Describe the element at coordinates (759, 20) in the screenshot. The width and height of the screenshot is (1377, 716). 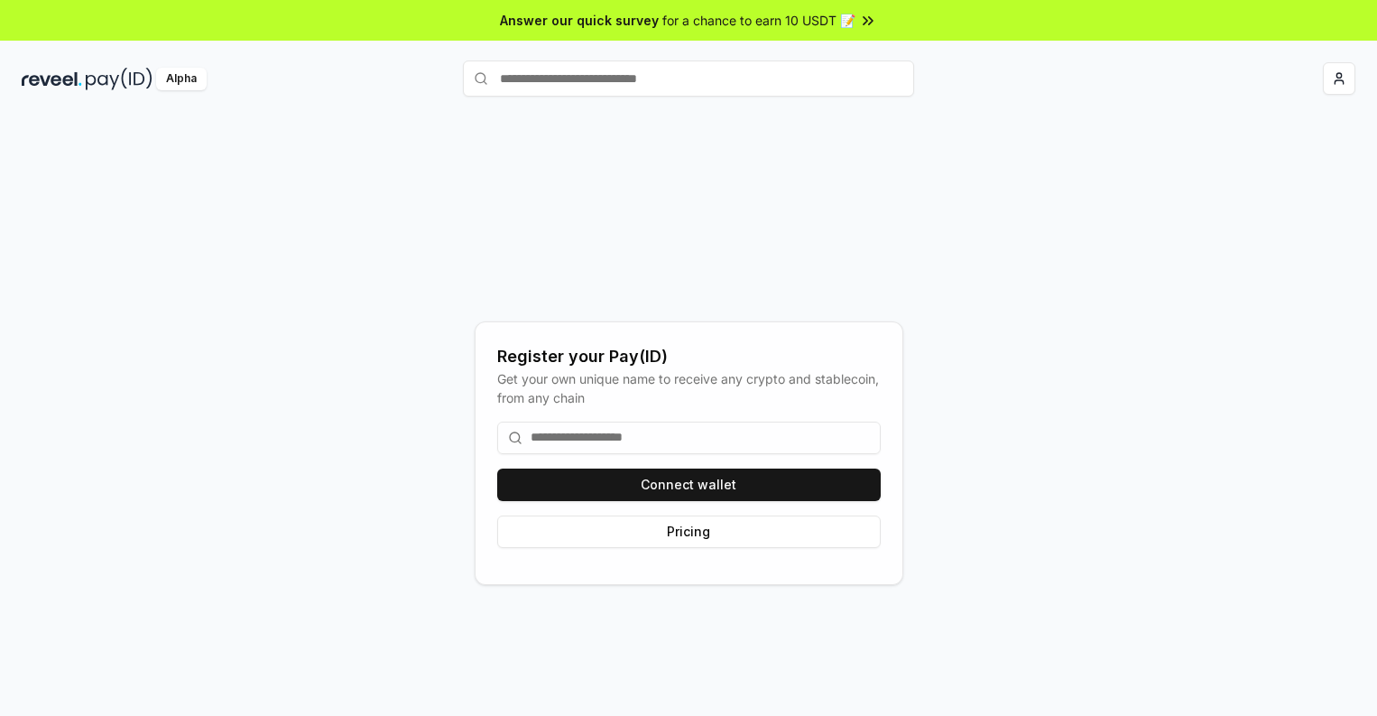
I see `span: for a chance to earn 10 USDT 📝` at that location.